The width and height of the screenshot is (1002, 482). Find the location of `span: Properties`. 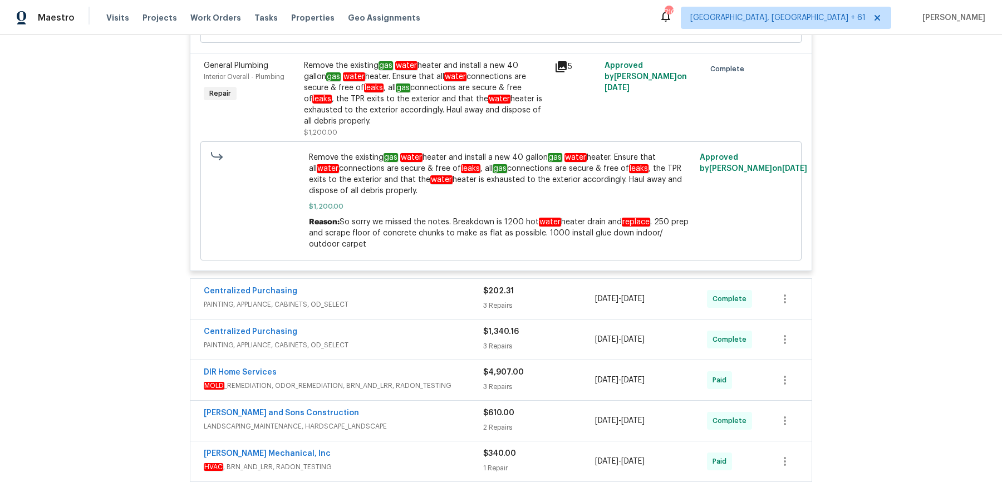

span: Properties is located at coordinates (313, 18).